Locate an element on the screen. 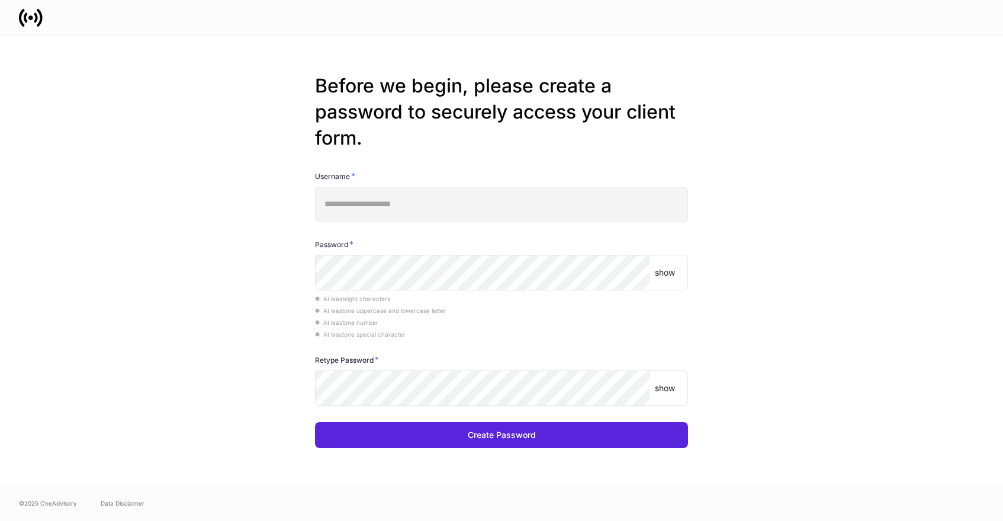 This screenshot has width=1003, height=521. h6: Password is located at coordinates (334, 244).